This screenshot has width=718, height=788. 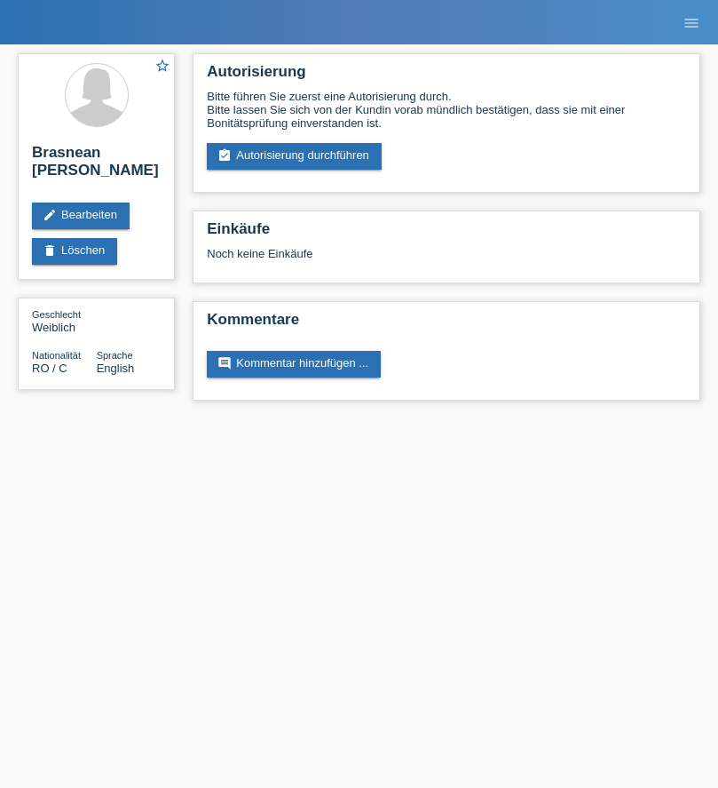 I want to click on span: Geschlecht, so click(x=56, y=314).